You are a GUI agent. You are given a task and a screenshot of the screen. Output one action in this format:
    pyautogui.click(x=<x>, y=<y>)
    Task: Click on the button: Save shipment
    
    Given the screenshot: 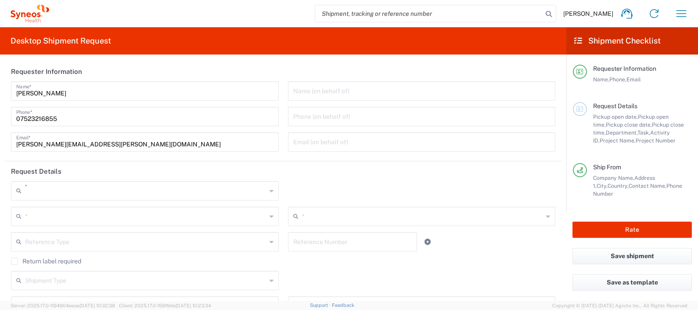 What is the action you would take?
    pyautogui.click(x=632, y=256)
    